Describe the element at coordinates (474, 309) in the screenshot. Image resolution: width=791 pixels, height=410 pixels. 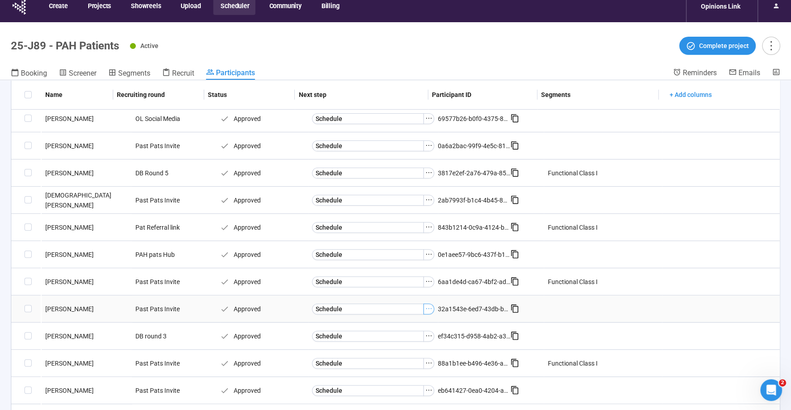
I see `div: 32a1543e-6ed7-43db-b540-c37dd1d5f299` at that location.